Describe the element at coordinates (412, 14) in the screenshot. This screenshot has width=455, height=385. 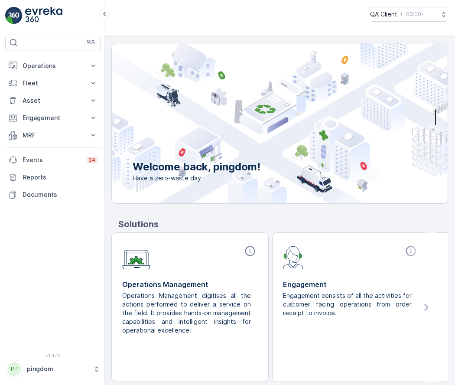
I see `p: ( +03:00 )` at that location.